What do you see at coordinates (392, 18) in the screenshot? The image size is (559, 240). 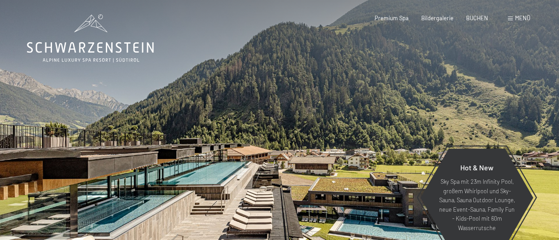 I see `a: Premium Spa` at bounding box center [392, 18].